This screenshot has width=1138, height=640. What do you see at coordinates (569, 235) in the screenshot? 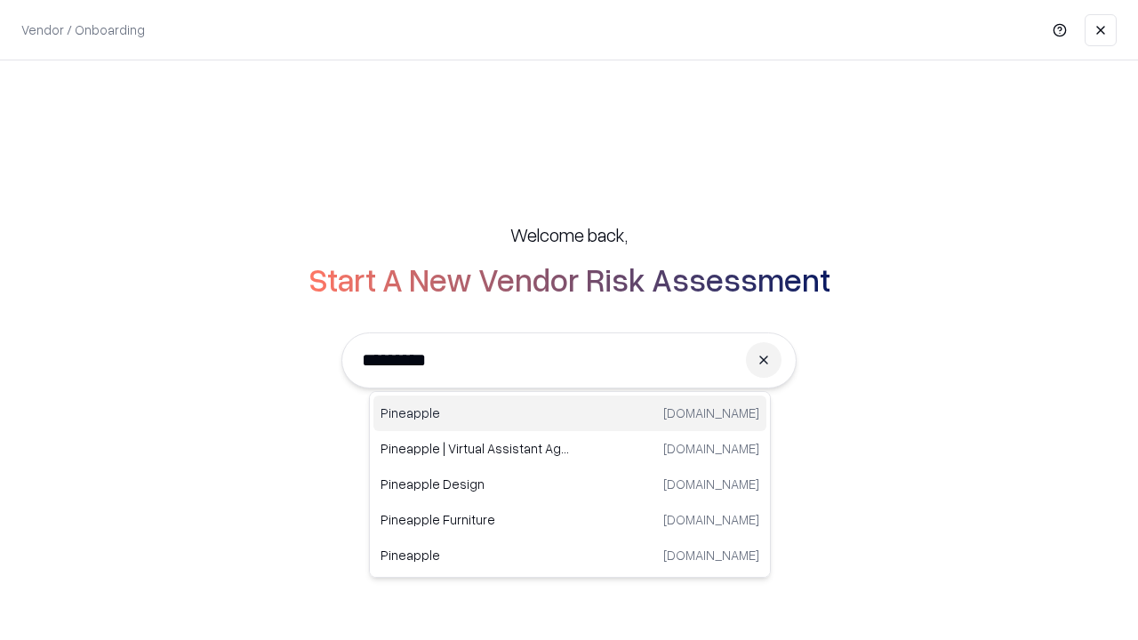
I see `h5: Welcome back,` at bounding box center [569, 235].